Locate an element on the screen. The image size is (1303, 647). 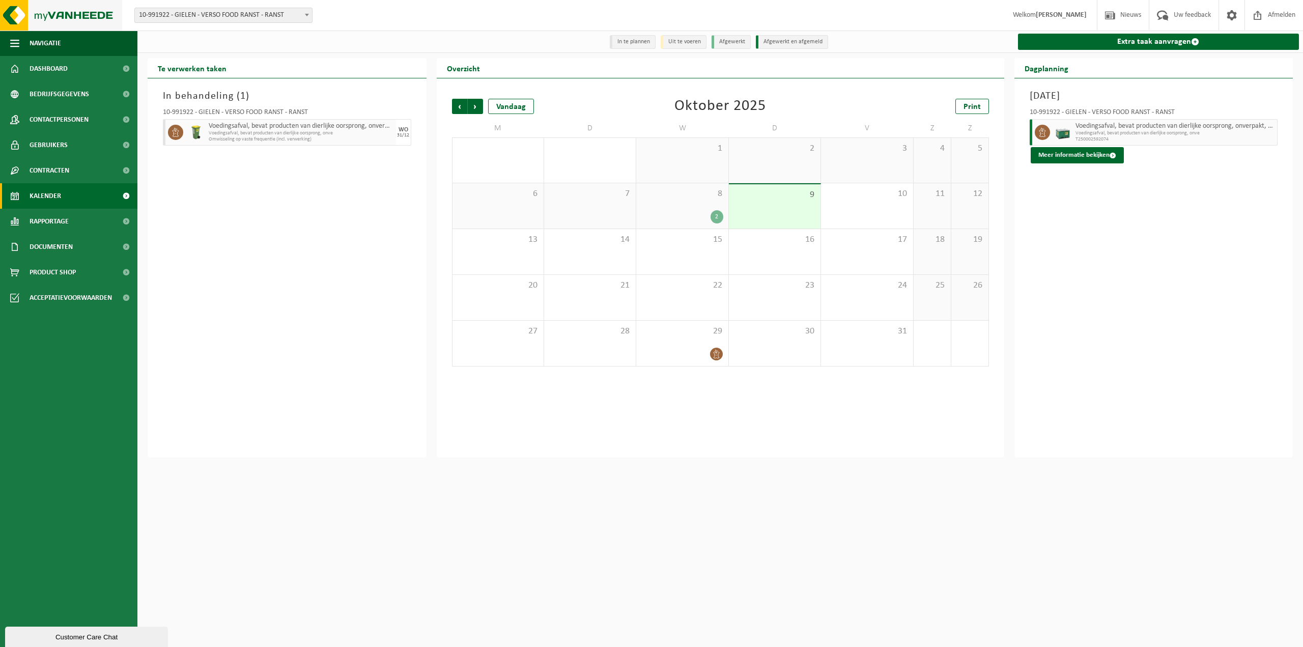
span: 24 is located at coordinates (867, 285).